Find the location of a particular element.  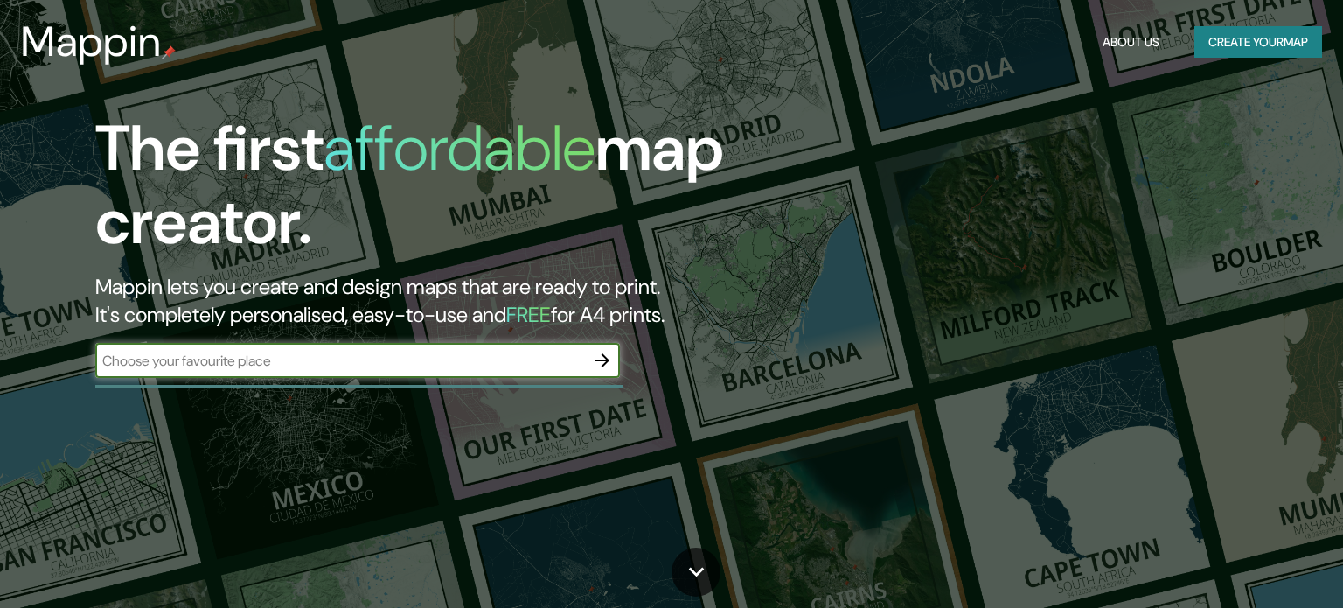

h3: Mappin is located at coordinates (91, 42).